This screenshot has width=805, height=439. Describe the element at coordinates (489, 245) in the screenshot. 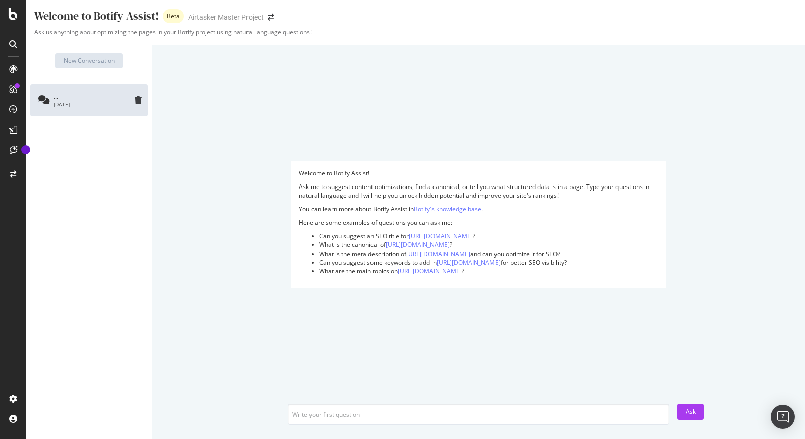

I see `li: What is the canonical of ?` at that location.